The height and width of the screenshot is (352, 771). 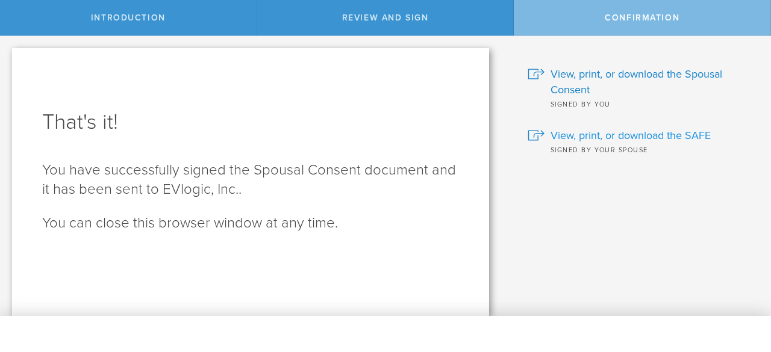 What do you see at coordinates (631, 136) in the screenshot?
I see `span: View, print, or download the SAFE` at bounding box center [631, 136].